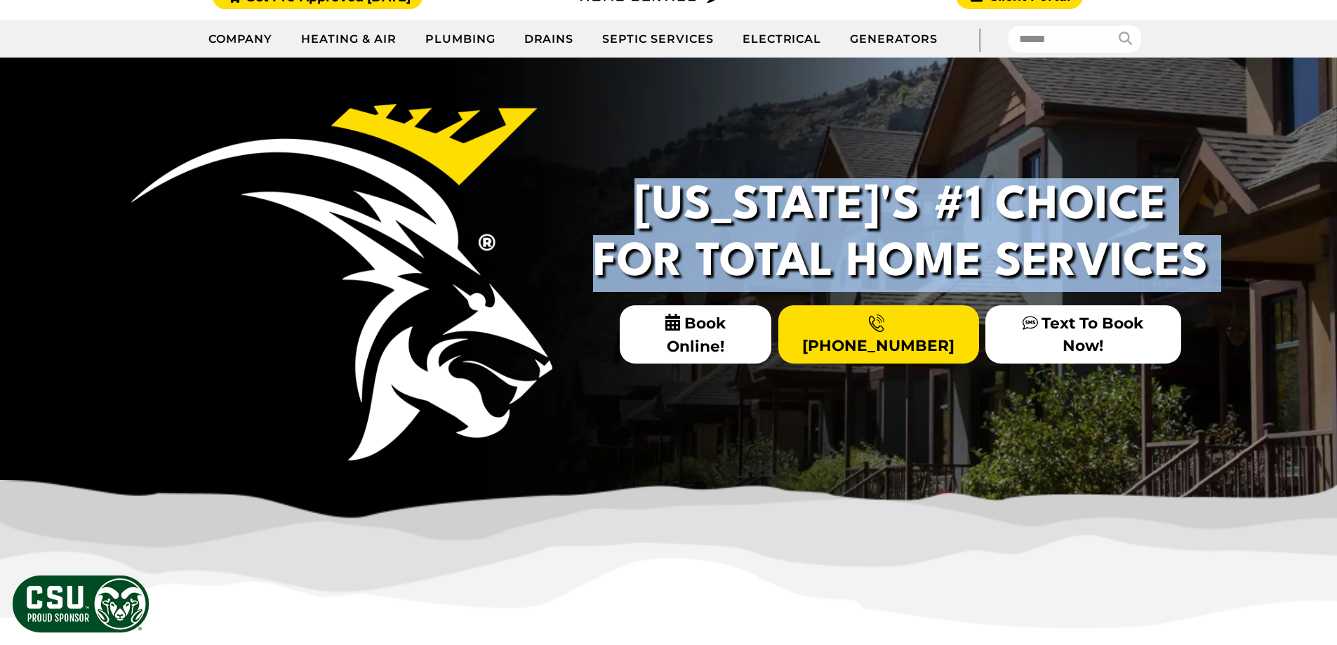 Image resolution: width=1337 pixels, height=645 pixels. I want to click on a: Company, so click(241, 39).